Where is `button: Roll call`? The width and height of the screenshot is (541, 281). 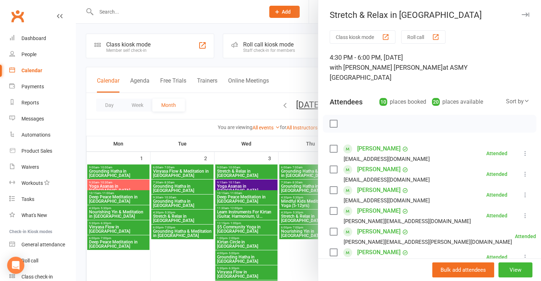
button: Roll call is located at coordinates (423, 37).